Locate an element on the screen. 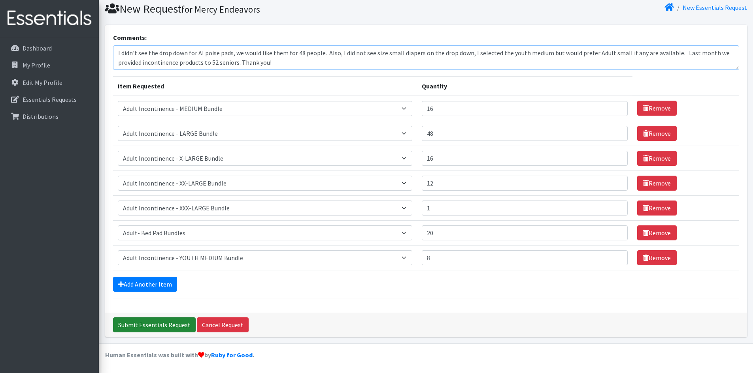  p: Edit My Profile is located at coordinates (42, 83).